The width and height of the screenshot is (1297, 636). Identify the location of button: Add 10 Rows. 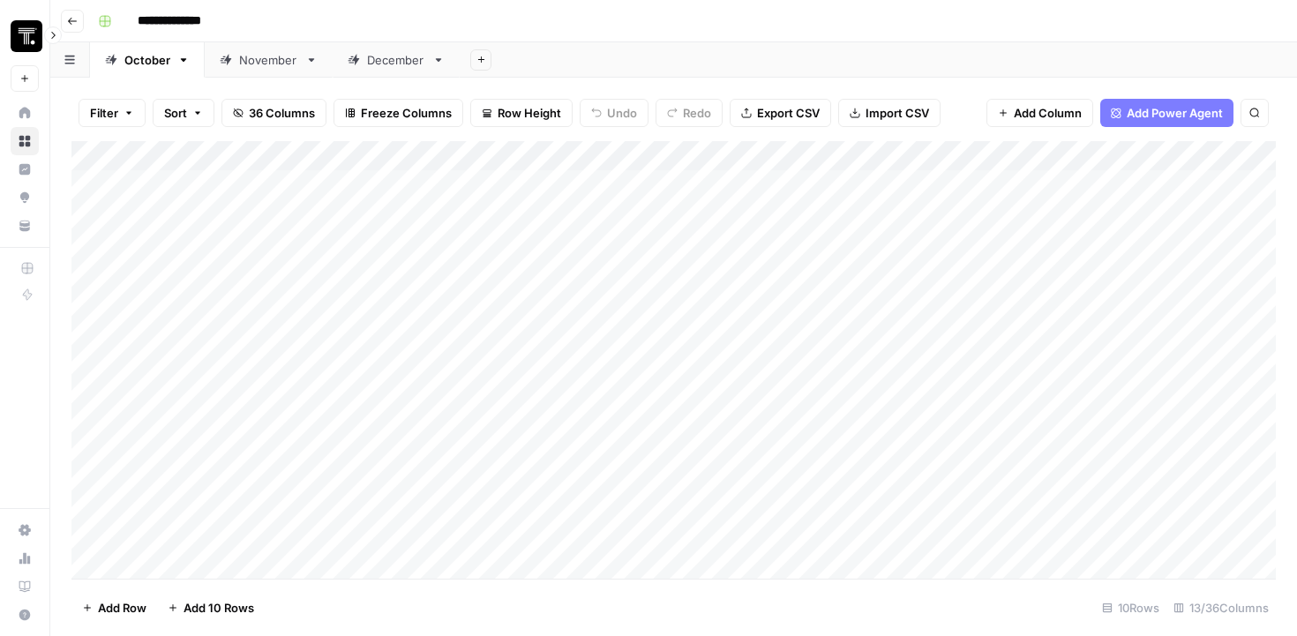
(211, 608).